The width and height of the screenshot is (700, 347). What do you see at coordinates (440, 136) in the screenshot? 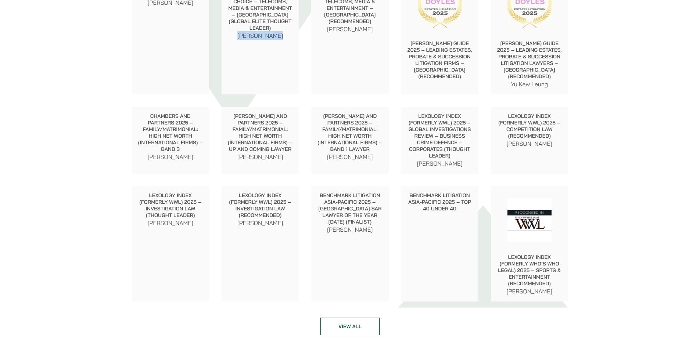
I see `p: Lexology Index (formerly WWL) 2025 – Global Investigations Review – Business Crime Defence – Corp...` at bounding box center [440, 136].